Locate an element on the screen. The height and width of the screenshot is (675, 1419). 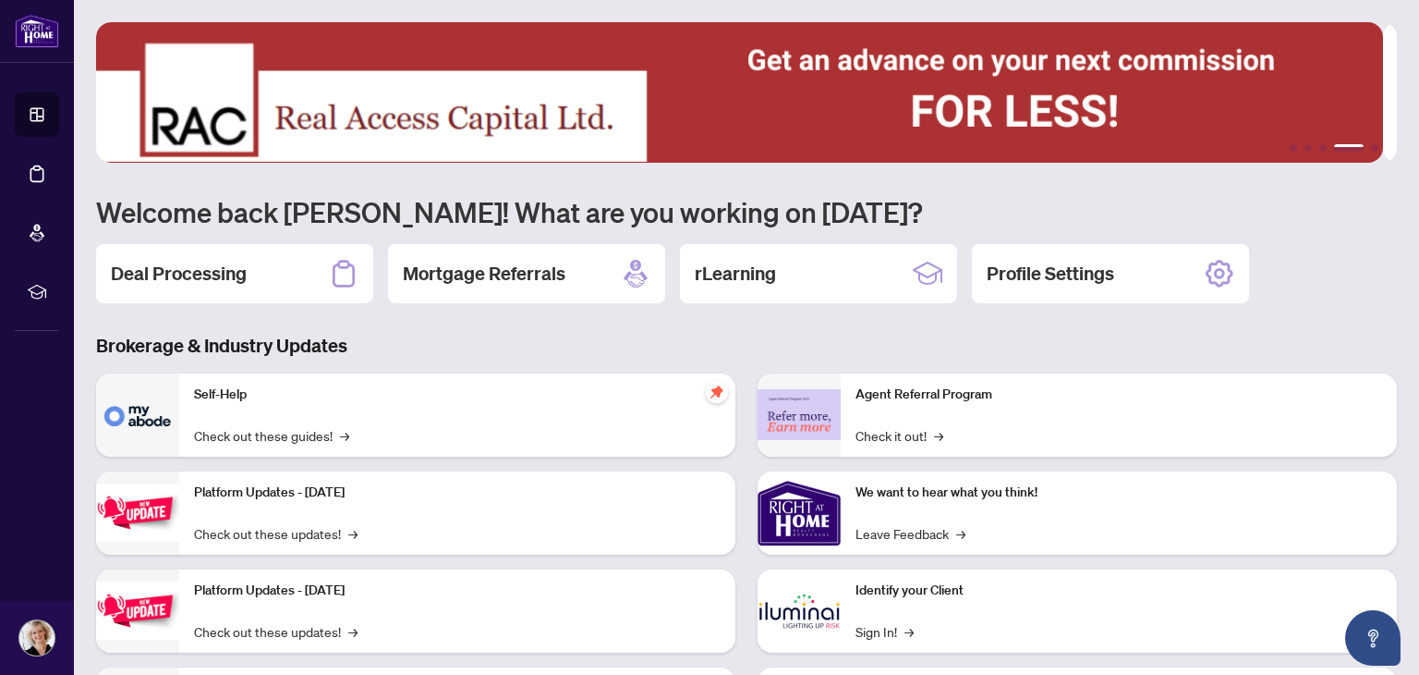
a: Check out these guides!→ is located at coordinates (272, 435).